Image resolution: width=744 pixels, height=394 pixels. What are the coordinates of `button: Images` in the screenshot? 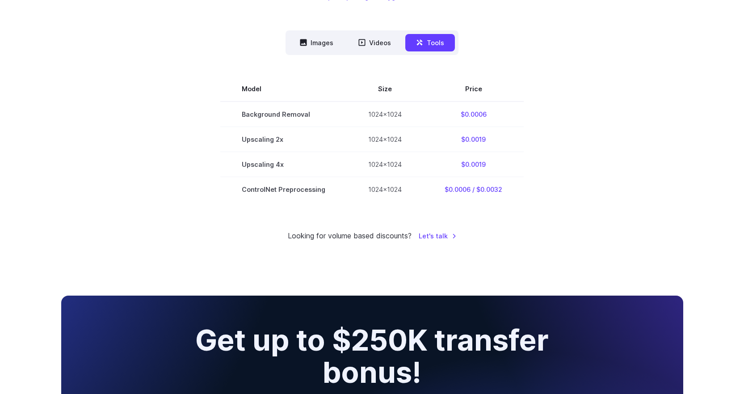 It's located at (316, 42).